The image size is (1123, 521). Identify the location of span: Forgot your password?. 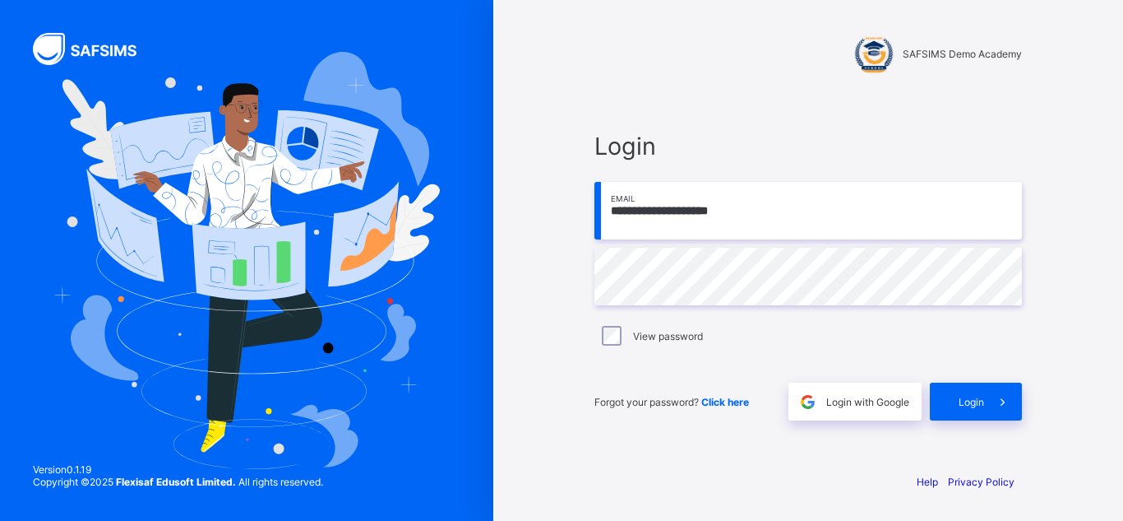
(672, 401).